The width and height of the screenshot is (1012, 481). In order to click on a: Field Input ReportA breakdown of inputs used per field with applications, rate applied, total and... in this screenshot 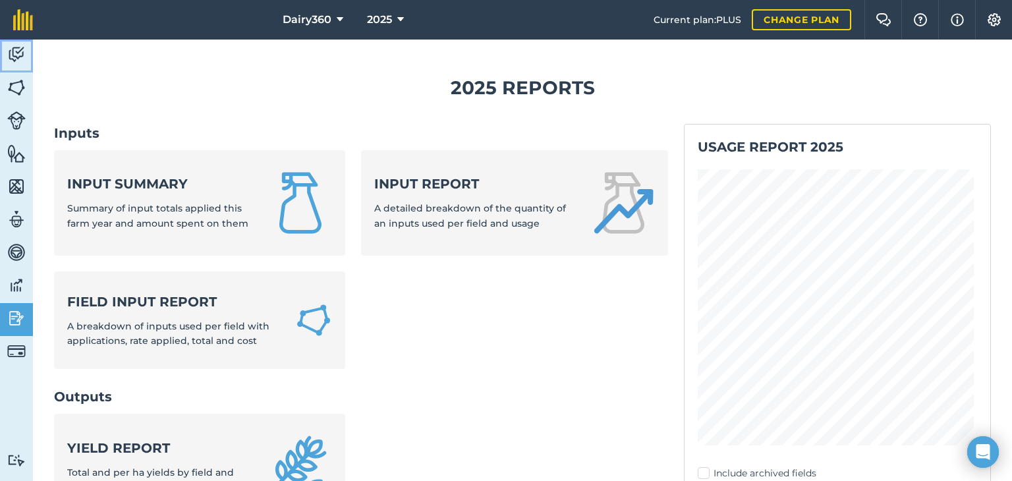, I will do `click(200, 320)`.